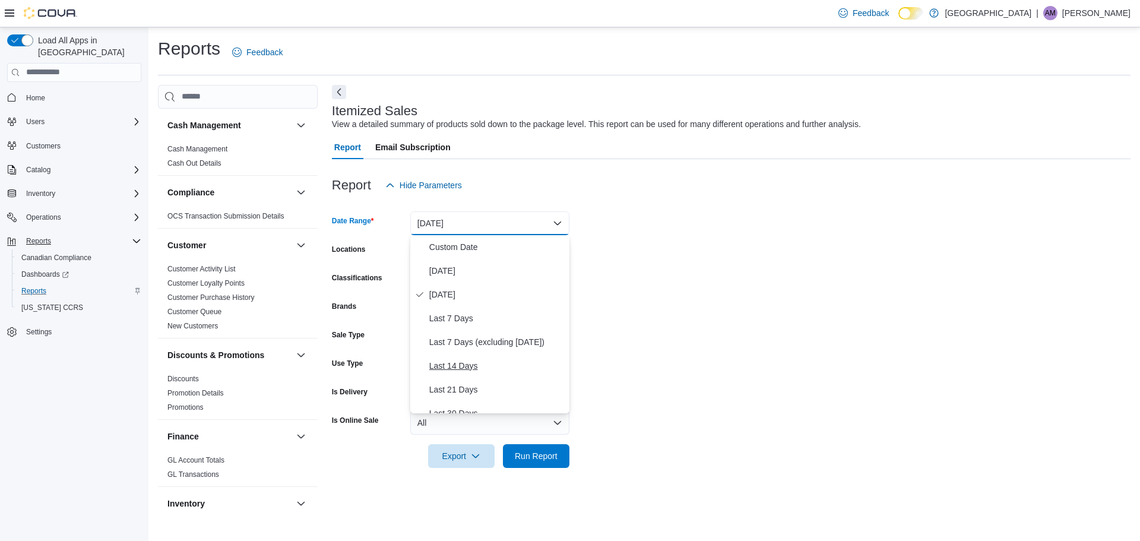 The image size is (1140, 541). Describe the element at coordinates (431, 185) in the screenshot. I see `span: Hide Parameters` at that location.